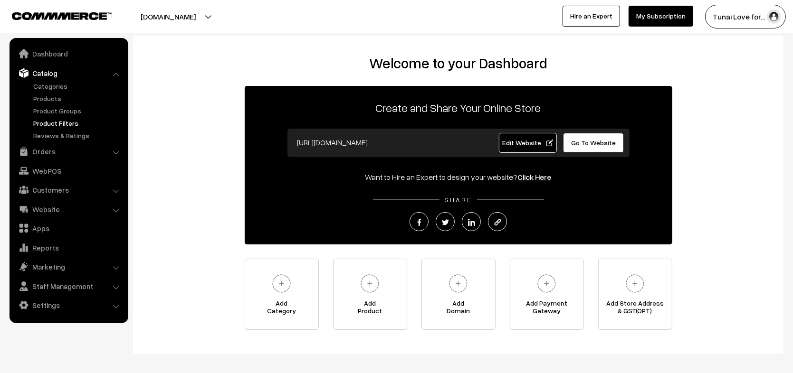 The image size is (793, 373). I want to click on span: Go To Website, so click(593, 142).